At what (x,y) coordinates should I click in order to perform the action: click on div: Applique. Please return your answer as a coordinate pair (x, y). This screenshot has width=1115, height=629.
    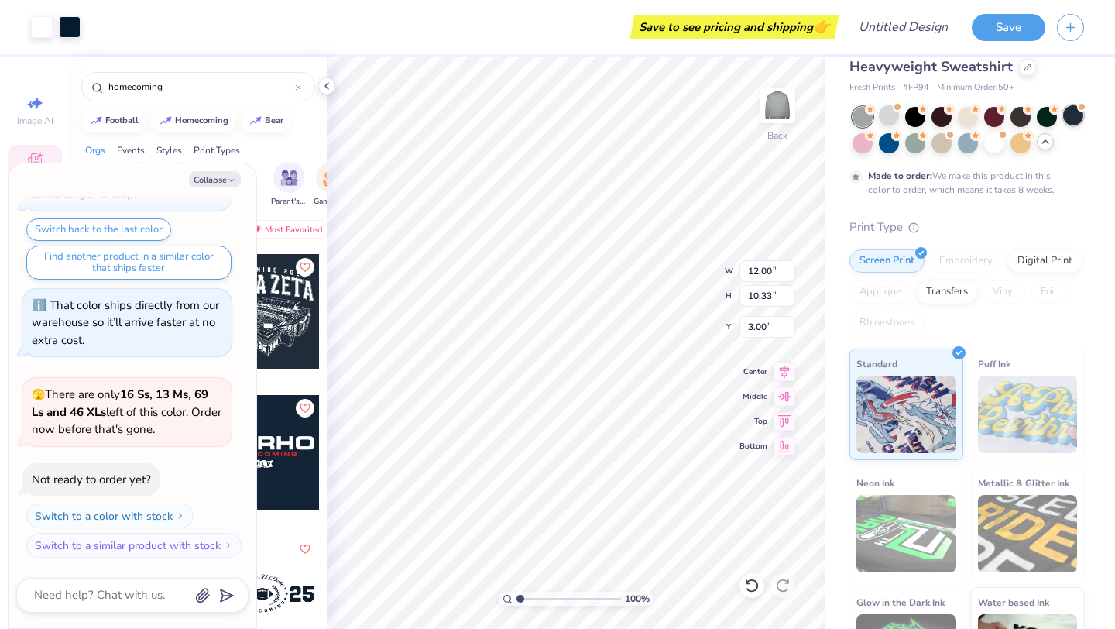
    Looking at the image, I should click on (880, 292).